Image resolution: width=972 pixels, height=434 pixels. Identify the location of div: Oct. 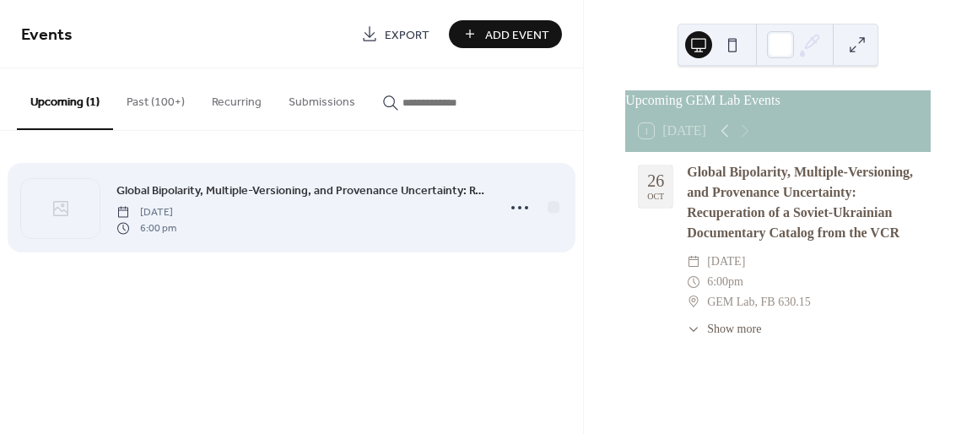
(656, 197).